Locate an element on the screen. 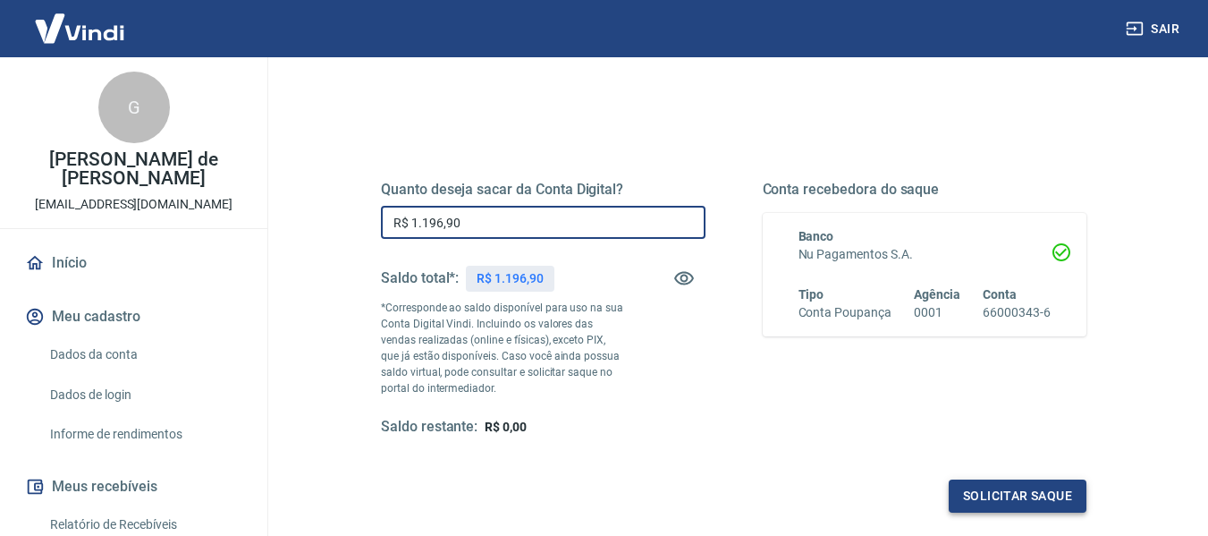  a: Dados da conta is located at coordinates (144, 354).